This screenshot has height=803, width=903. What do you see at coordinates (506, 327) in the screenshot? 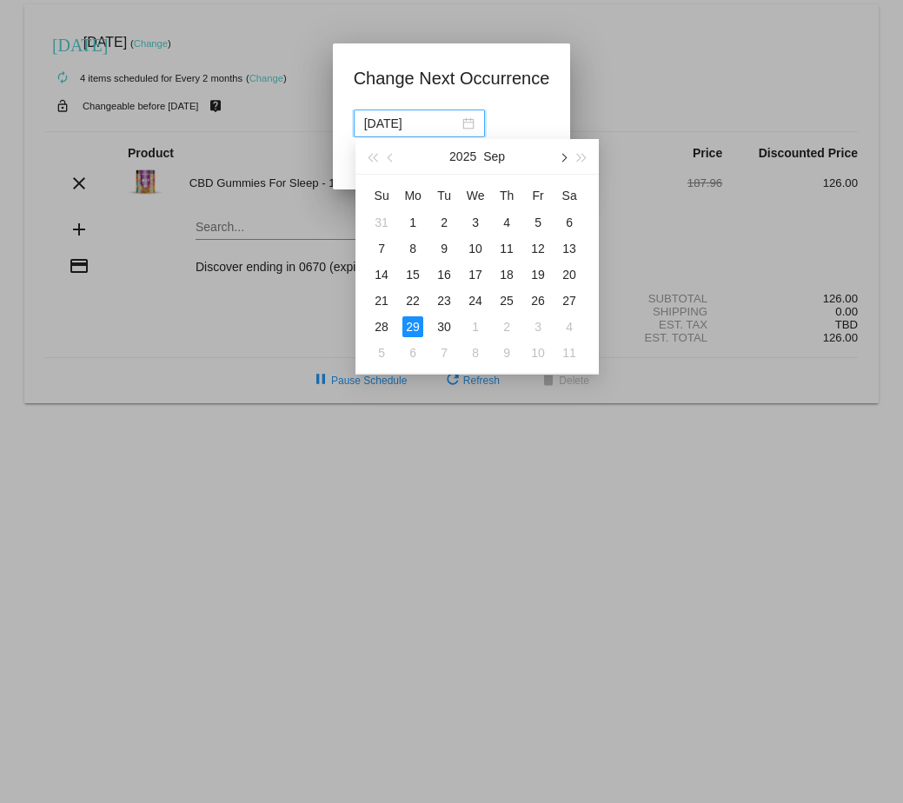
I see `td: 10/2/2025` at bounding box center [506, 327].